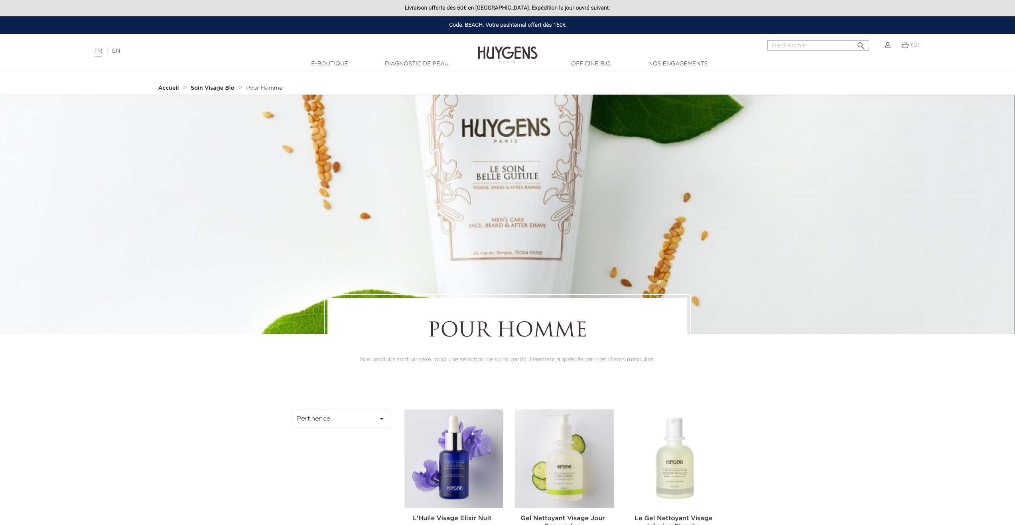  Describe the element at coordinates (452, 519) in the screenshot. I see `a: L'Huile Visage Elixir Nuit` at that location.